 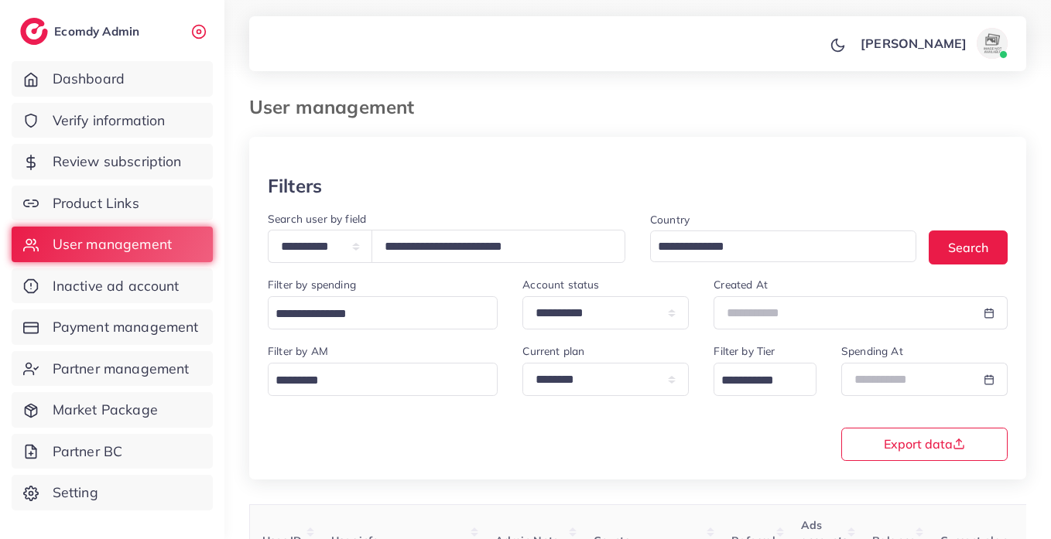 What do you see at coordinates (112, 204) in the screenshot?
I see `a: Product Links` at bounding box center [112, 204].